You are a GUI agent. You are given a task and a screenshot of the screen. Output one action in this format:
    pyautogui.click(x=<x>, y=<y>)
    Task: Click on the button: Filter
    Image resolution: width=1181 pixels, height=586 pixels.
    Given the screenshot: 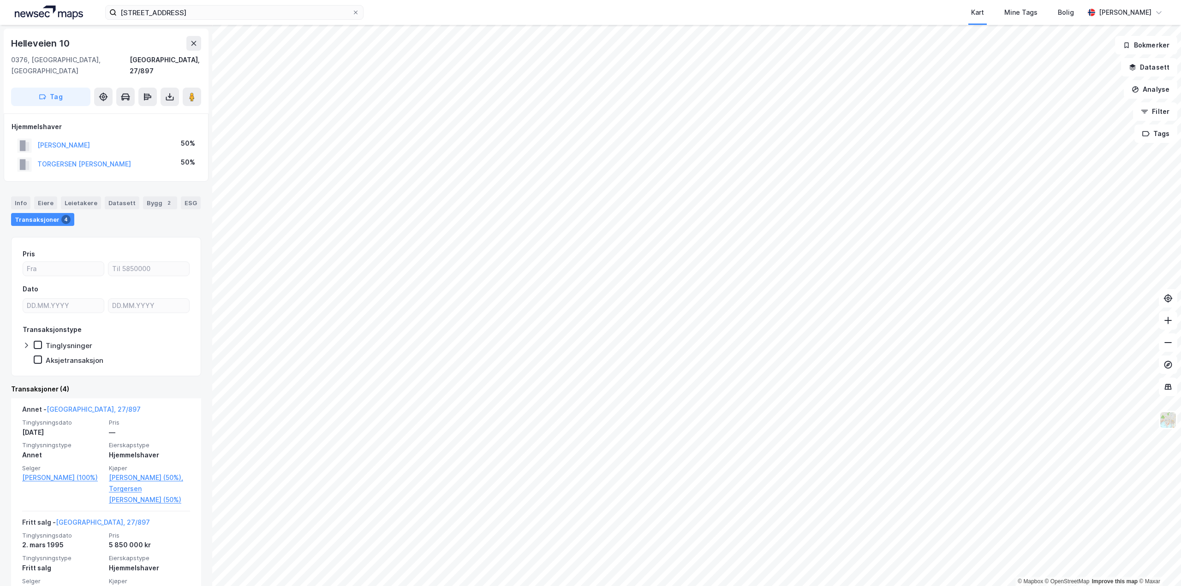 What is the action you would take?
    pyautogui.click(x=1155, y=112)
    